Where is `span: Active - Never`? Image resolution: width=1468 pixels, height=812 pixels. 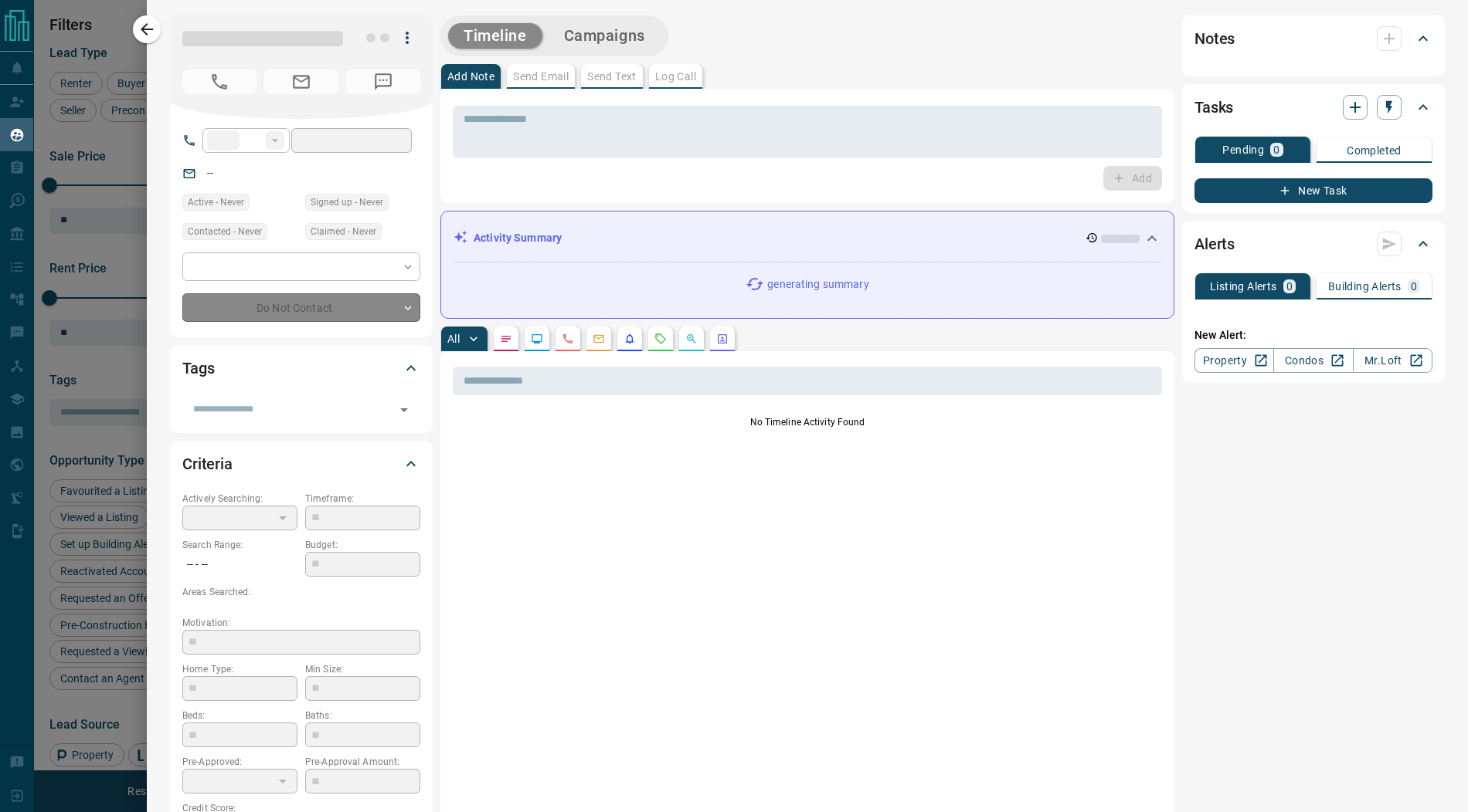
span: Active - Never is located at coordinates (215, 203).